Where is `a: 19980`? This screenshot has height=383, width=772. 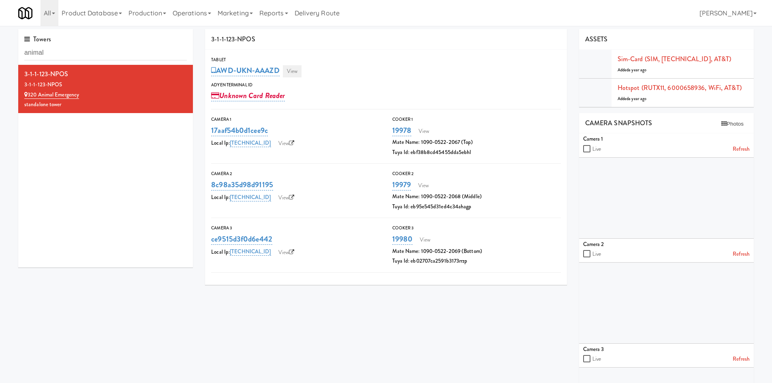 a: 19980 is located at coordinates (402, 239).